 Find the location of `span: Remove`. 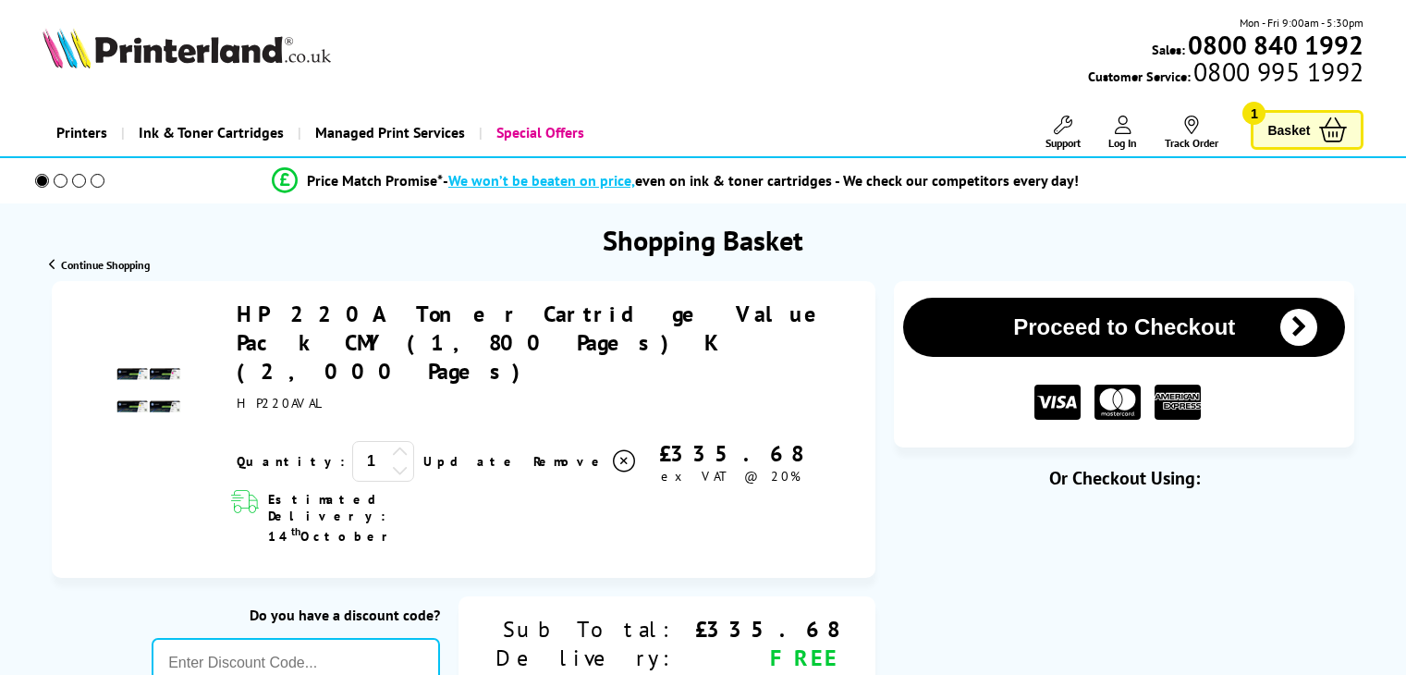

span: Remove is located at coordinates (570, 461).